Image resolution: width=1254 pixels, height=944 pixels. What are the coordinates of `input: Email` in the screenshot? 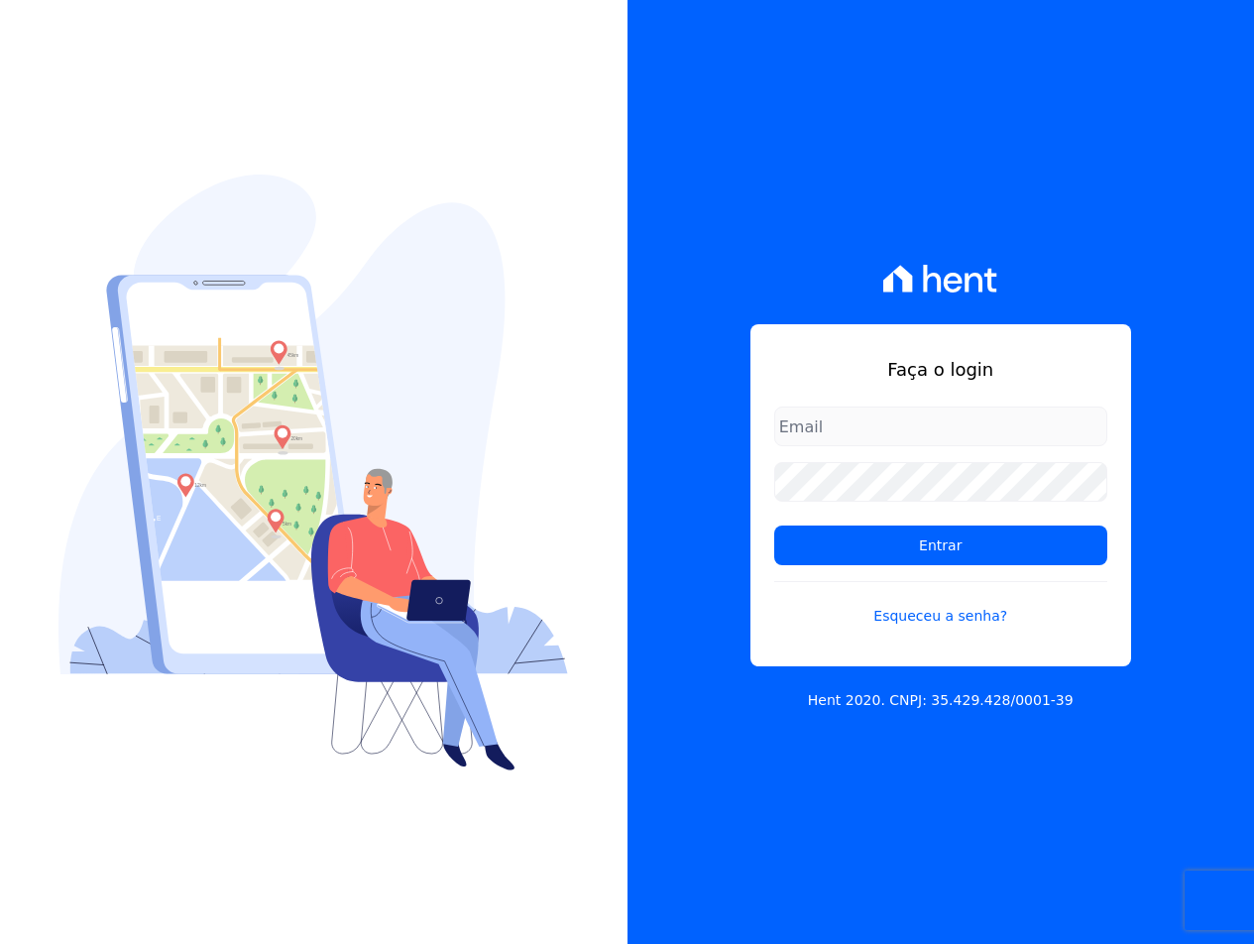 It's located at (941, 426).